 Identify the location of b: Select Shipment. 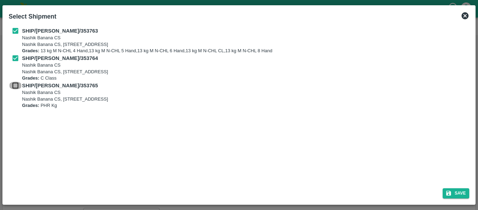
(33, 16).